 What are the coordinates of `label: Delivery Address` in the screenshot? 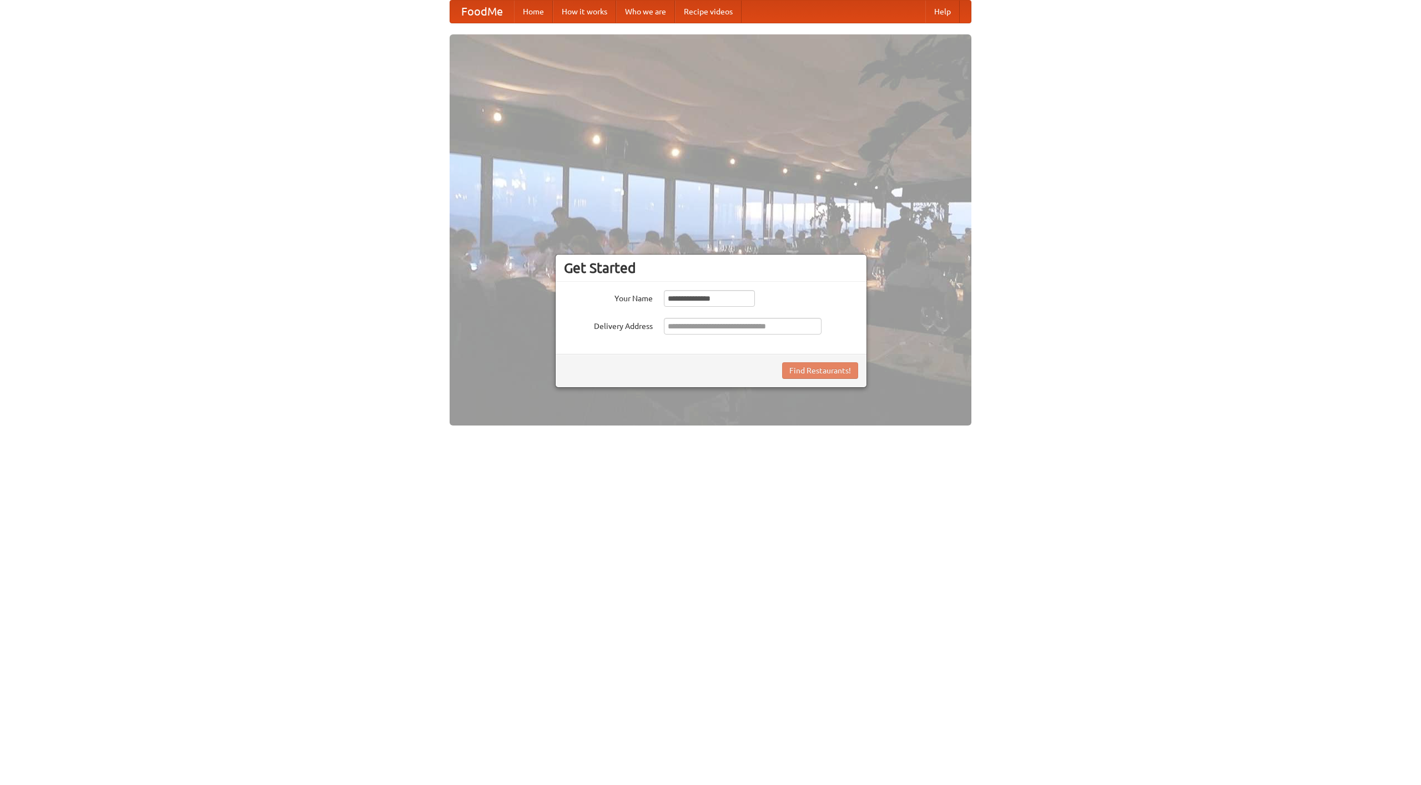 It's located at (608, 325).